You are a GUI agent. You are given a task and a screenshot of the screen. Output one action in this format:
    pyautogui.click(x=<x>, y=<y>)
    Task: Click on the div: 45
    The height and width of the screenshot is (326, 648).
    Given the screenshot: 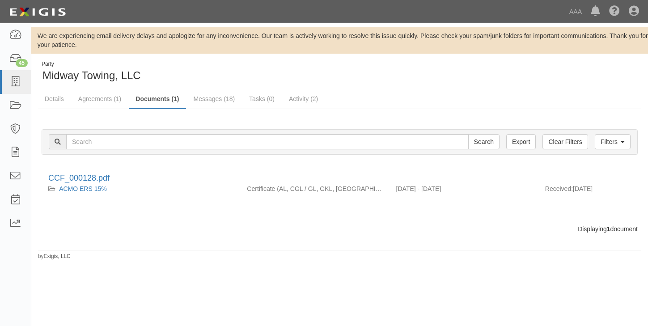 What is the action you would take?
    pyautogui.click(x=21, y=63)
    